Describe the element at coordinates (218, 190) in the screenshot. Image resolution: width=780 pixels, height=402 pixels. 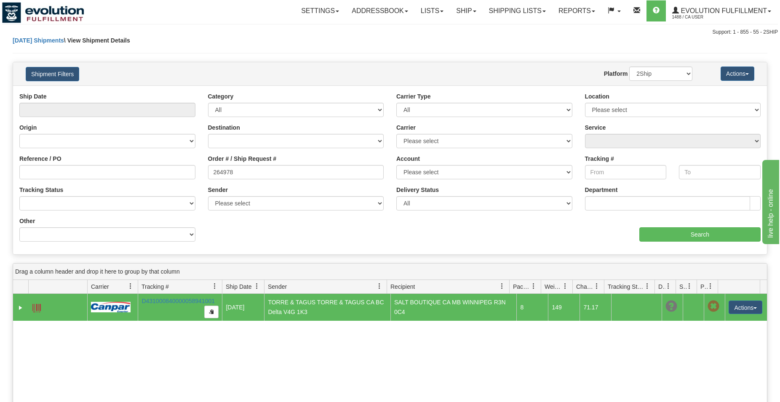
I see `label: Sender` at that location.